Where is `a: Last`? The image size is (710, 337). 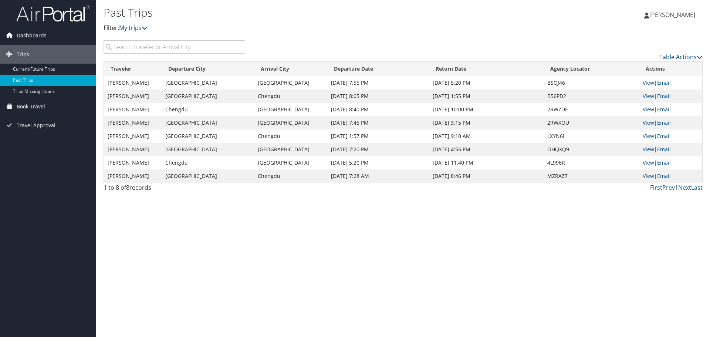 a: Last is located at coordinates (697, 188).